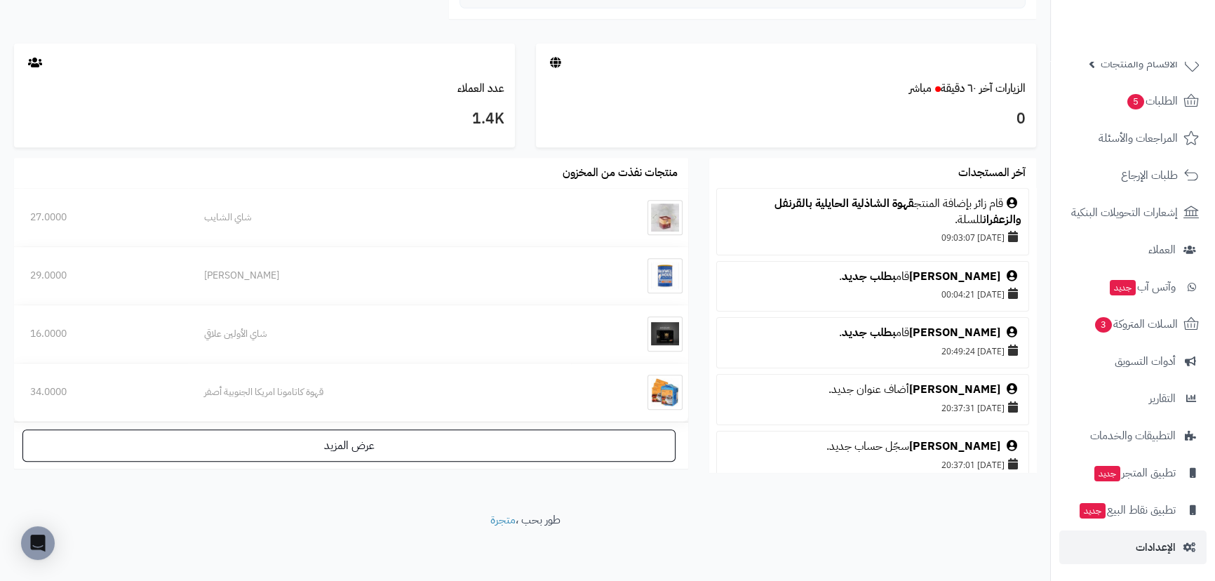 Image resolution: width=1215 pixels, height=581 pixels. Describe the element at coordinates (873, 389) in the screenshot. I see `div: أضاف عنوان جديد.` at that location.